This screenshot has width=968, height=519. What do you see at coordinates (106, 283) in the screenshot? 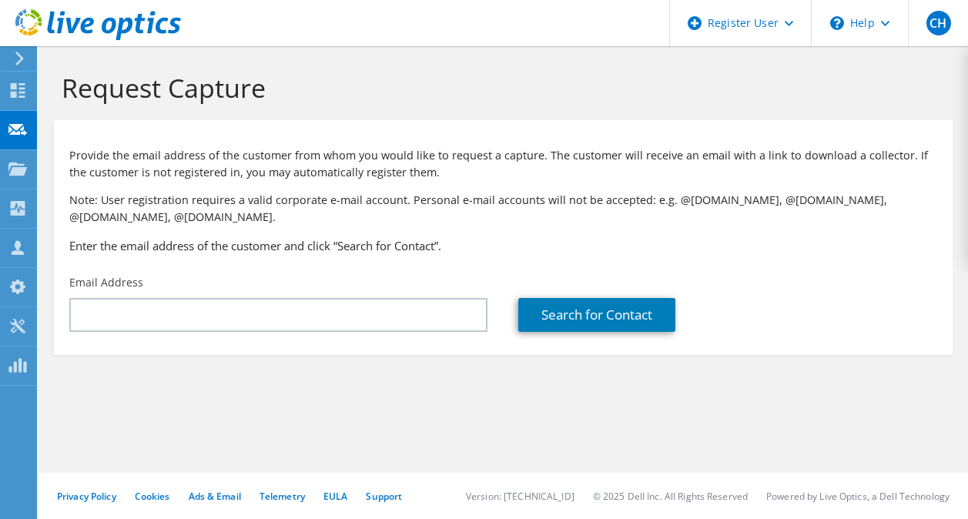
I see `label: Email Address` at bounding box center [106, 283].